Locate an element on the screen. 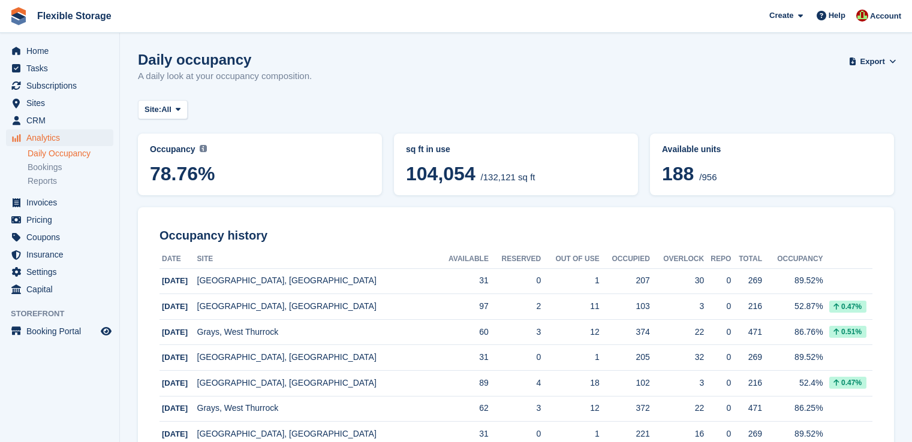 The height and width of the screenshot is (442, 912). th: Site is located at coordinates (316, 260).